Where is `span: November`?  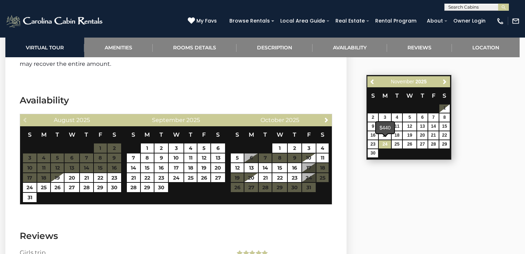 span: November is located at coordinates (402, 82).